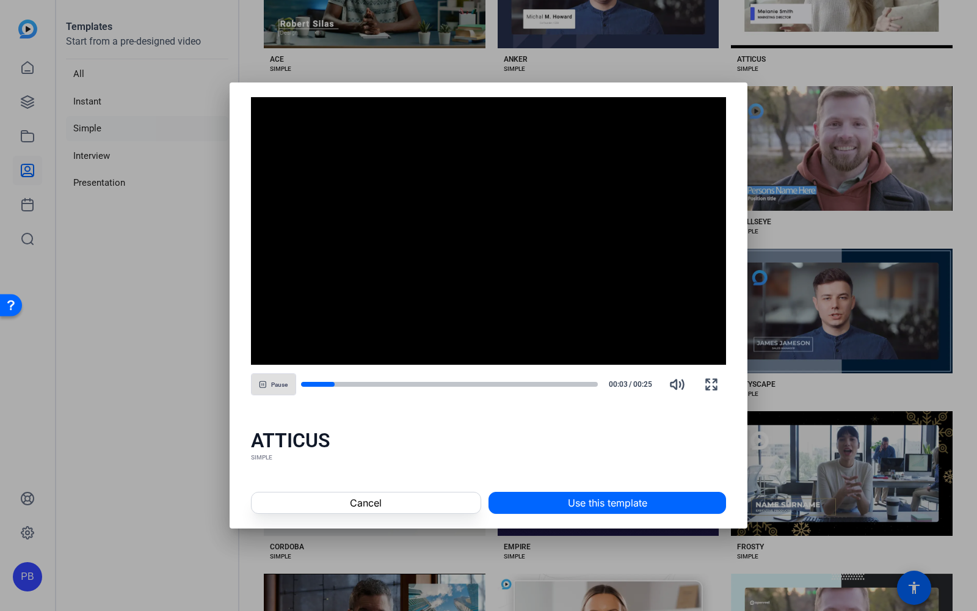 This screenshot has height=611, width=977. Describe the element at coordinates (274, 384) in the screenshot. I see `button: Pause` at that location.